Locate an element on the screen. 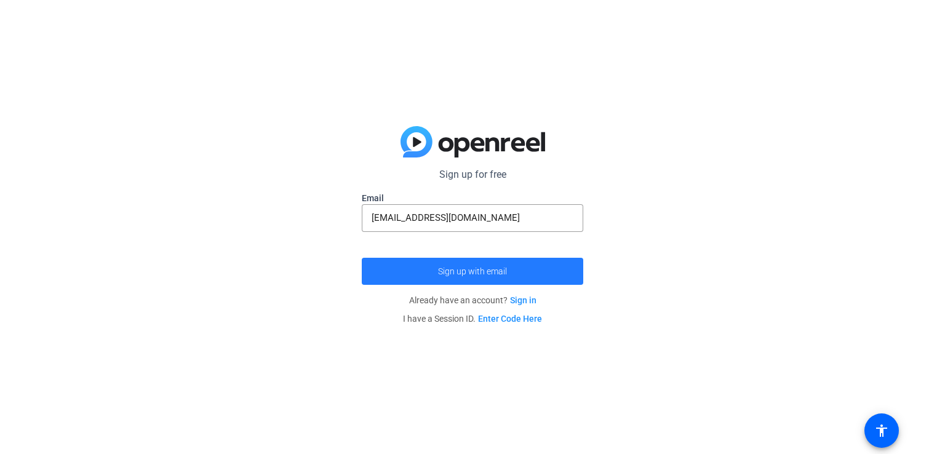 The width and height of the screenshot is (945, 454). input: Enter Email Address is located at coordinates (472, 218).